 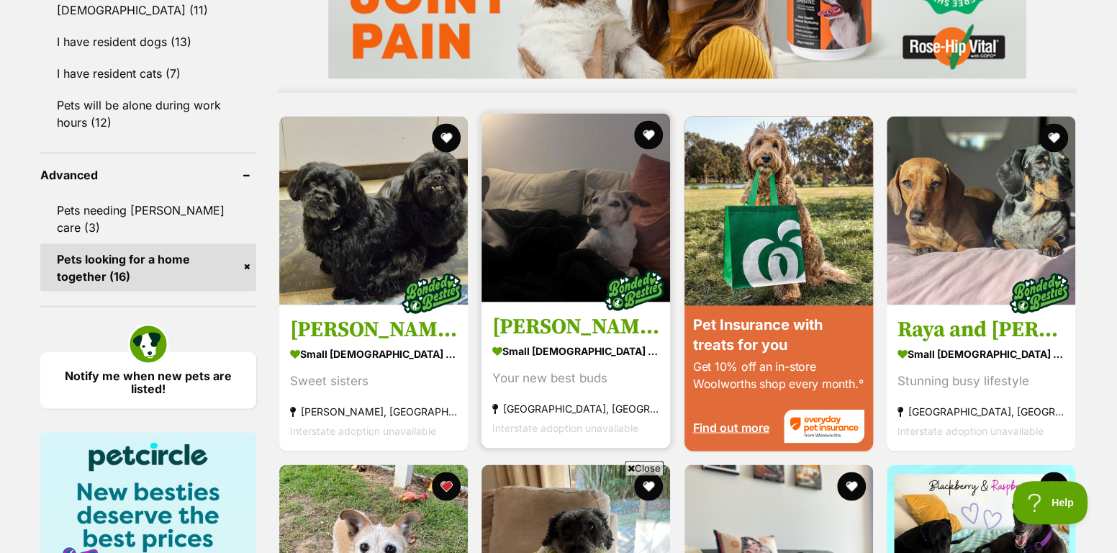 What do you see at coordinates (148, 114) in the screenshot?
I see `a: Pets will be alone during work hours (12)` at bounding box center [148, 114].